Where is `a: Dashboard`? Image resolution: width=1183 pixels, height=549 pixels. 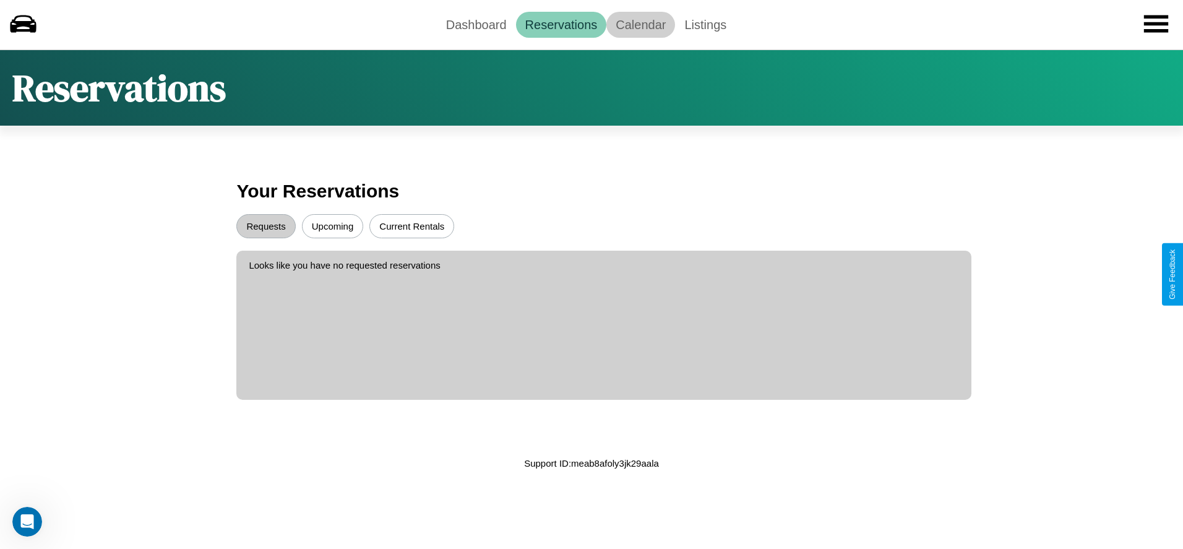
a: Dashboard is located at coordinates (476, 25).